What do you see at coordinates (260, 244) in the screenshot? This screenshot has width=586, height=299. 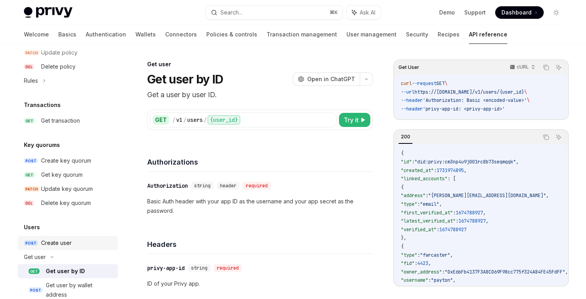 I see `h4: Headers` at bounding box center [260, 244].